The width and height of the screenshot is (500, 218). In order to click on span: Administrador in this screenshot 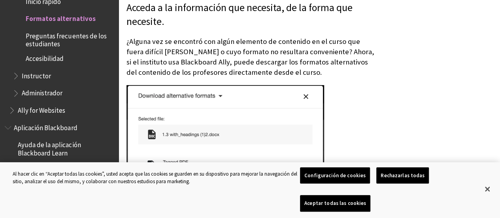, I will do `click(42, 92)`.